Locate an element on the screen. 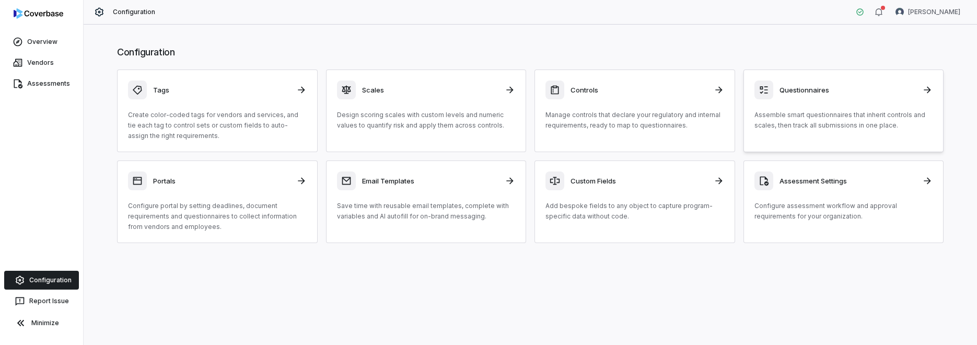  a: Email TemplatesSave time with reusable email templates, complete with variables and AI autofill f... is located at coordinates (426, 202).